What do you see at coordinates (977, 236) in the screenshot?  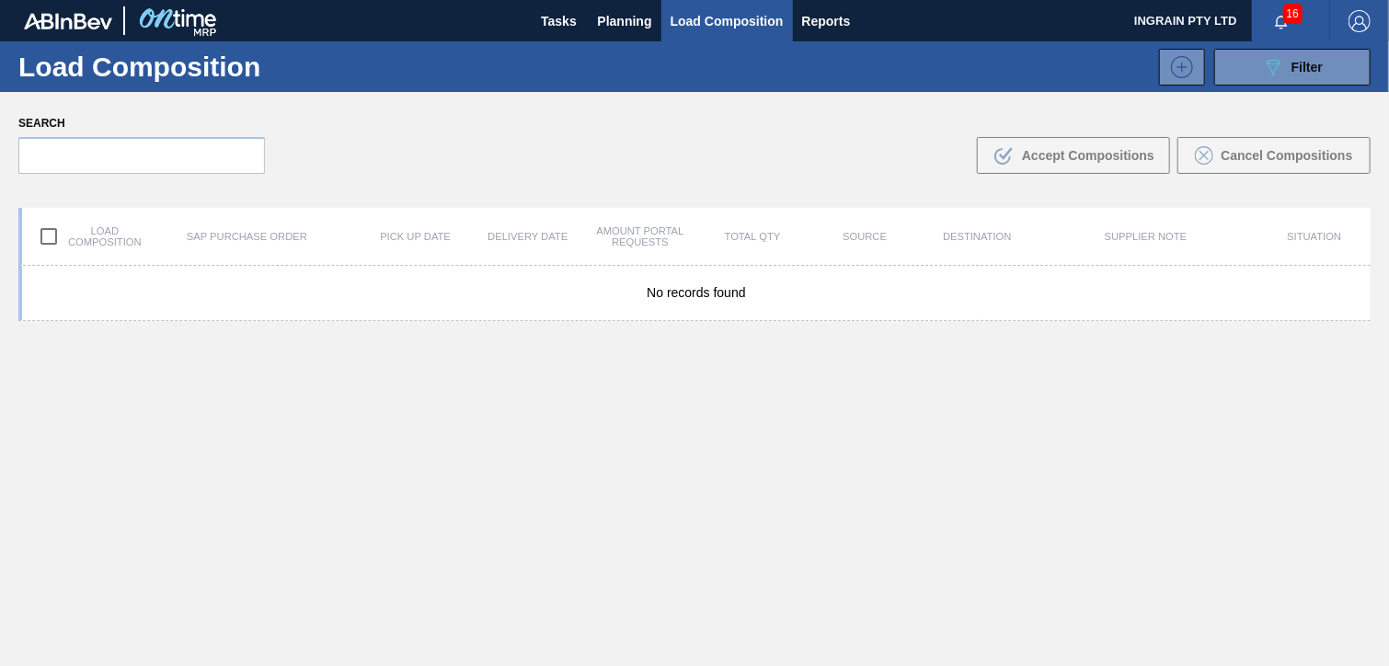 I see `div: Destination` at bounding box center [977, 236].